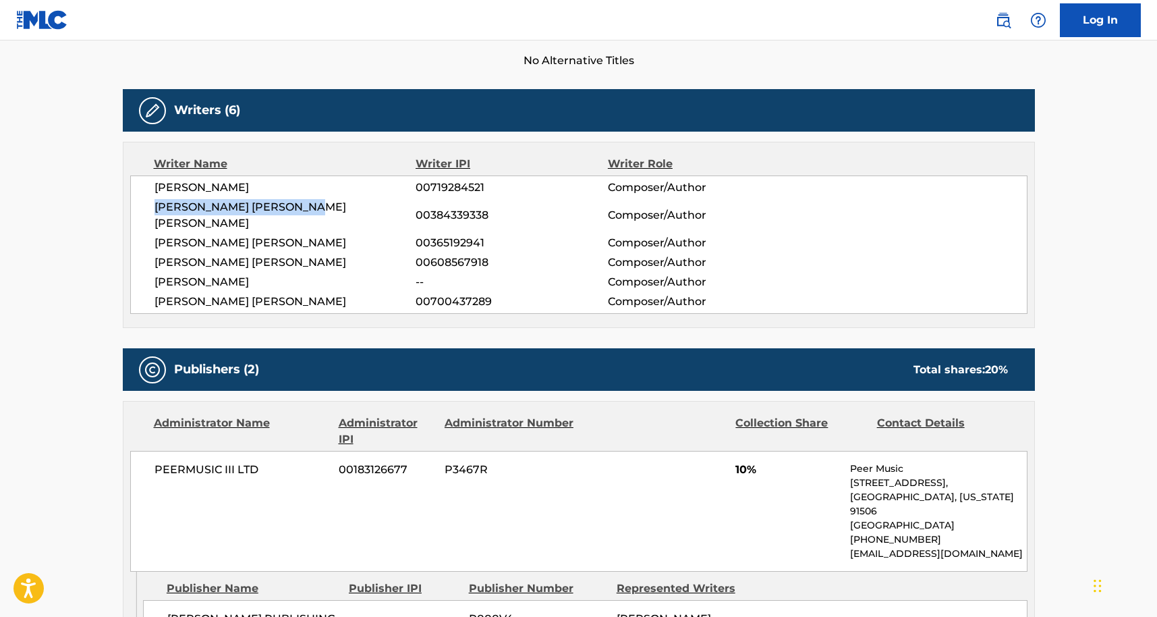 The image size is (1157, 617). What do you see at coordinates (579, 61) in the screenshot?
I see `span: No Alternative Titles` at bounding box center [579, 61].